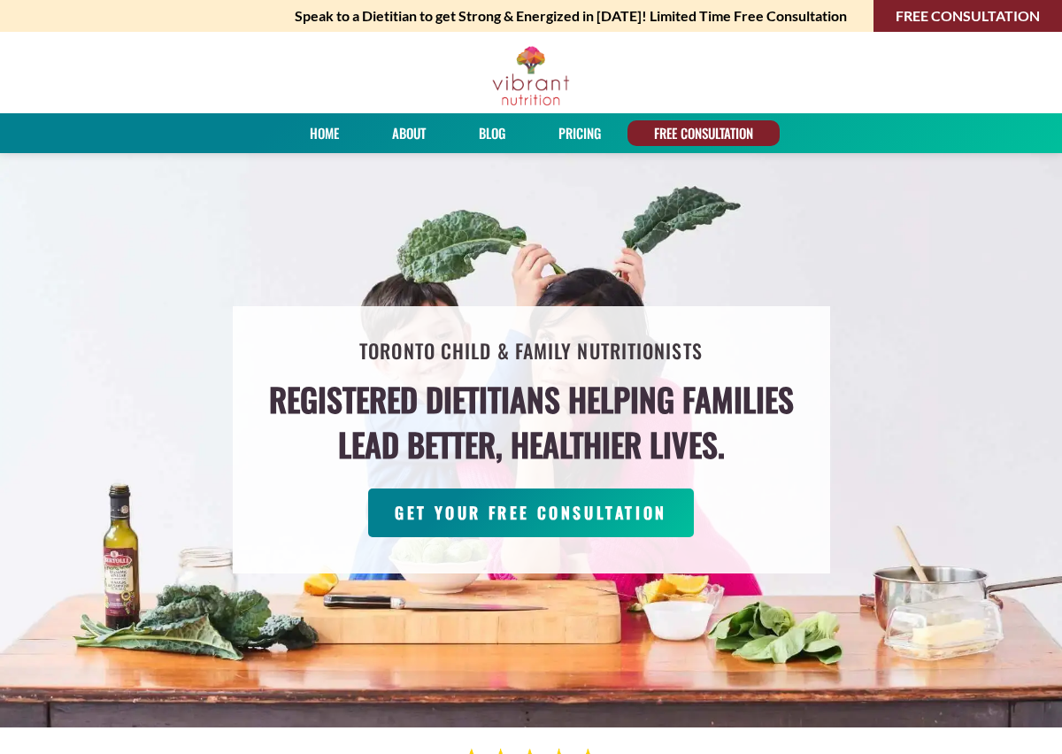  I want to click on a: About, so click(409, 133).